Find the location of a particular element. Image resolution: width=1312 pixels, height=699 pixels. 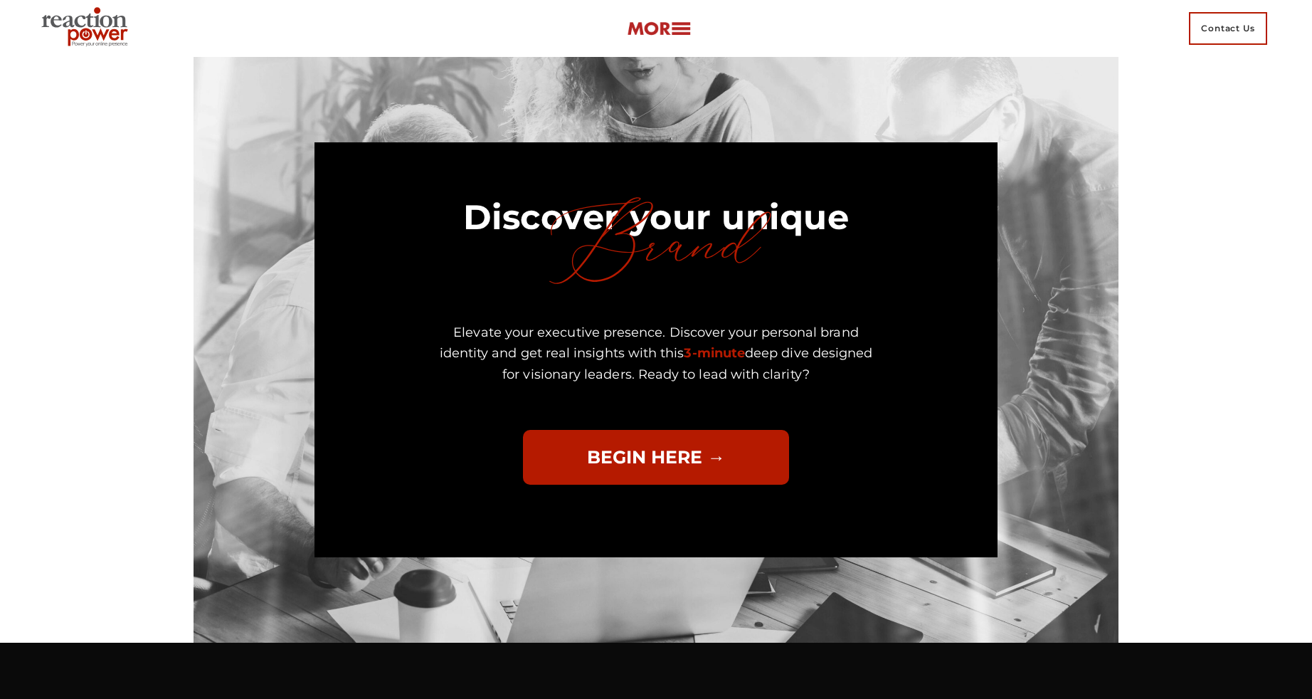

img: Executive Branding | Personal Branding Agency is located at coordinates (87, 28).